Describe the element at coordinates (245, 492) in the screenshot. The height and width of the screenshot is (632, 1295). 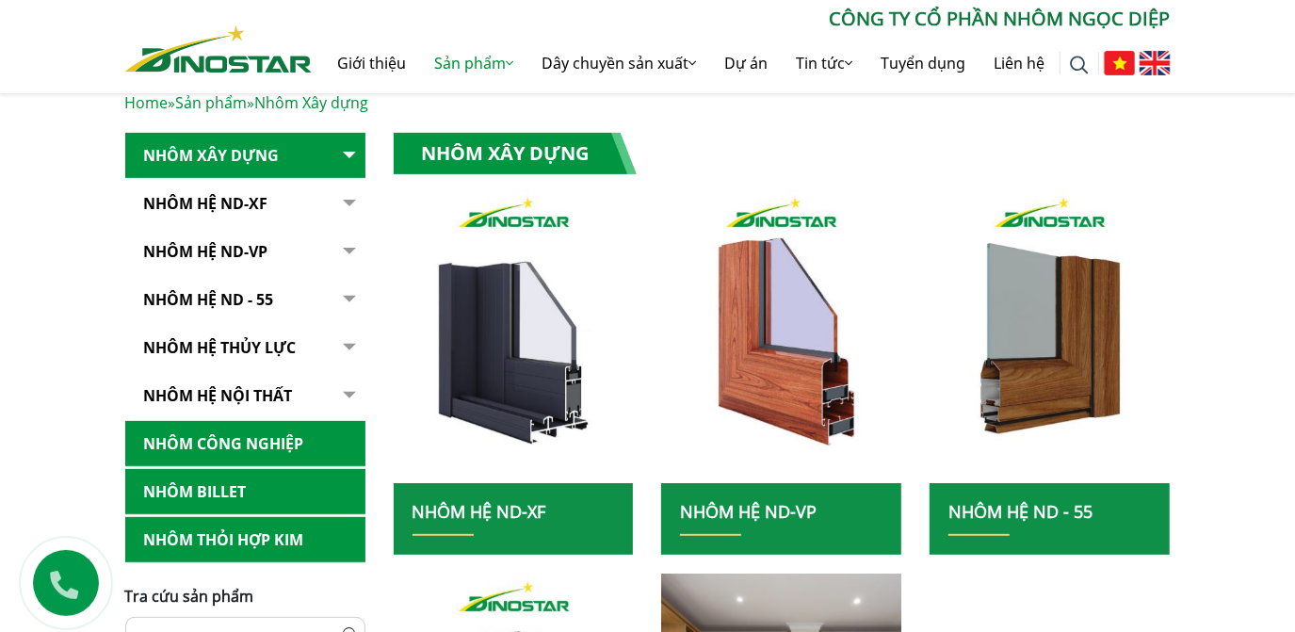
I see `a: Nhôm Billet` at that location.